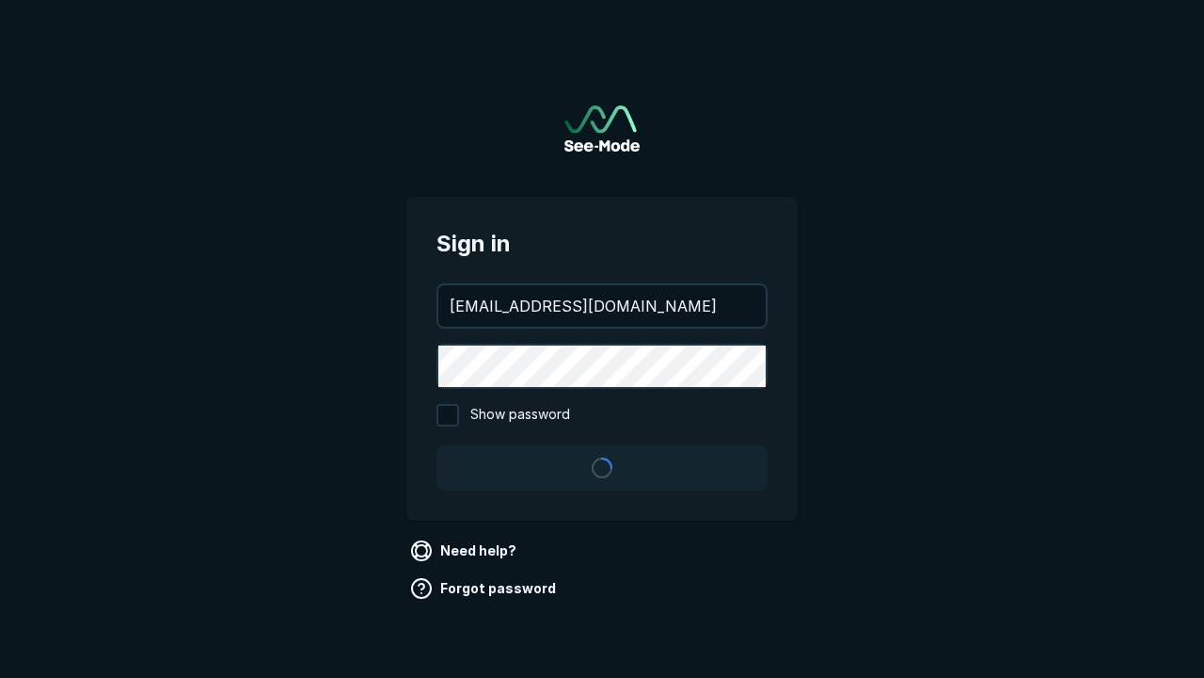 Image resolution: width=1204 pixels, height=678 pixels. Describe the element at coordinates (465, 550) in the screenshot. I see `a: Need help?` at that location.